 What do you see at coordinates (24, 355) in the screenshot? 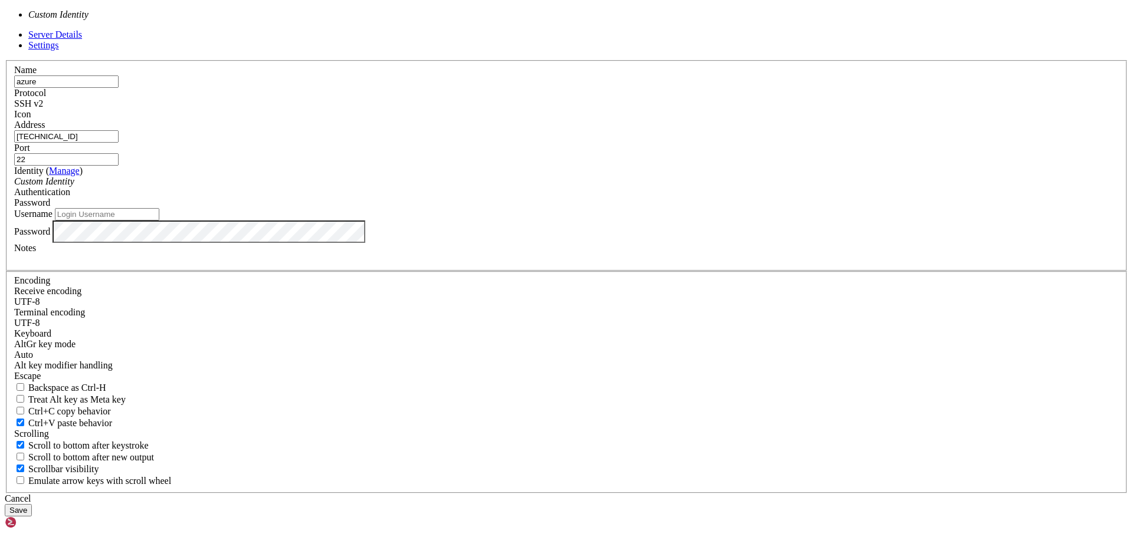
I see `span: Auto` at bounding box center [24, 355].